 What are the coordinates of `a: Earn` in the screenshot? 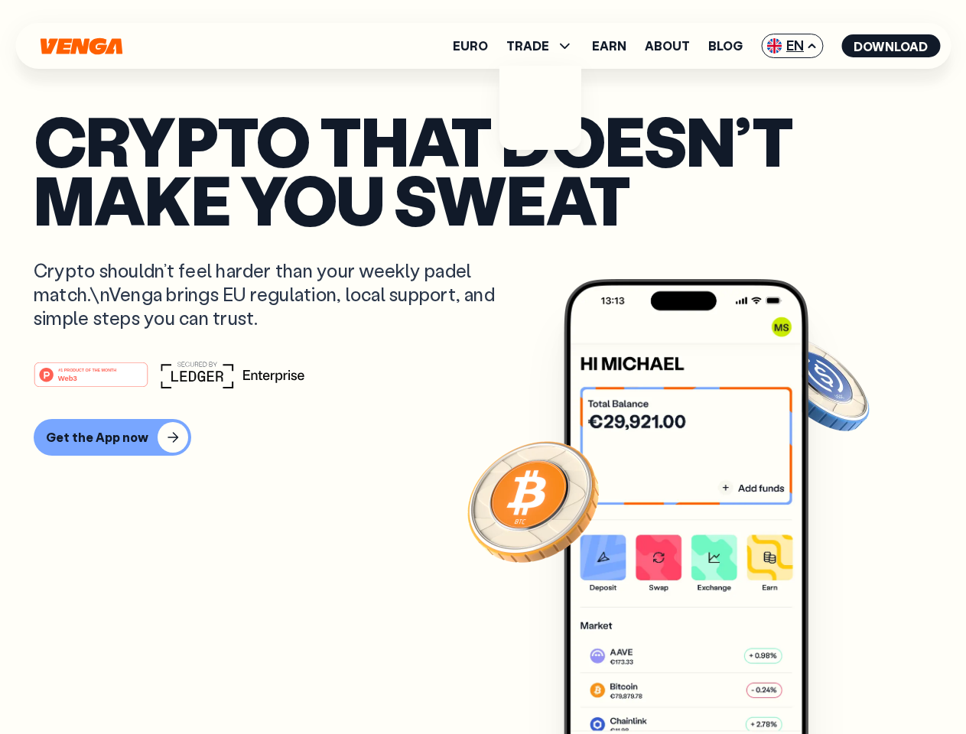 It's located at (609, 46).